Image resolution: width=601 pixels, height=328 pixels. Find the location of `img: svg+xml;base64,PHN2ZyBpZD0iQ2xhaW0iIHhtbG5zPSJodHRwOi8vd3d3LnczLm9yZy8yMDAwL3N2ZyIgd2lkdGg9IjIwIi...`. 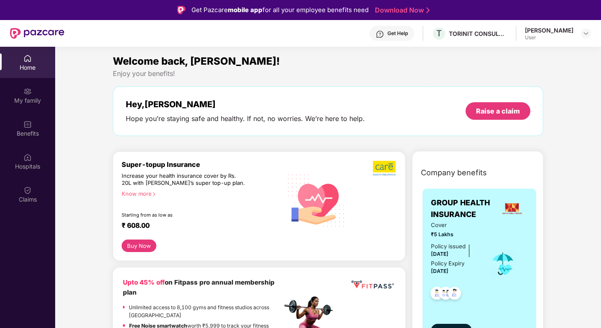

img: svg+xml;base64,PHN2ZyBpZD0iQ2xhaW0iIHhtbG5zPSJodHRwOi8vd3d3LnczLm9yZy8yMDAwL3N2ZyIgd2lkdGg9IjIwIi... is located at coordinates (28, 191).